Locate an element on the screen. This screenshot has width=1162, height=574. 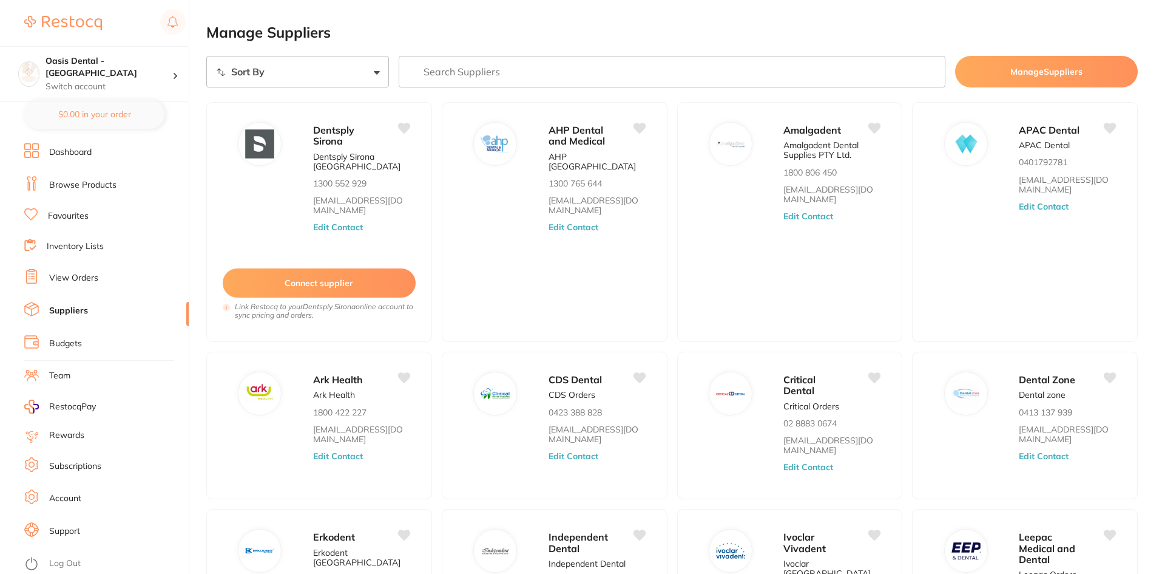
a: Subscriptions is located at coordinates (75, 466).